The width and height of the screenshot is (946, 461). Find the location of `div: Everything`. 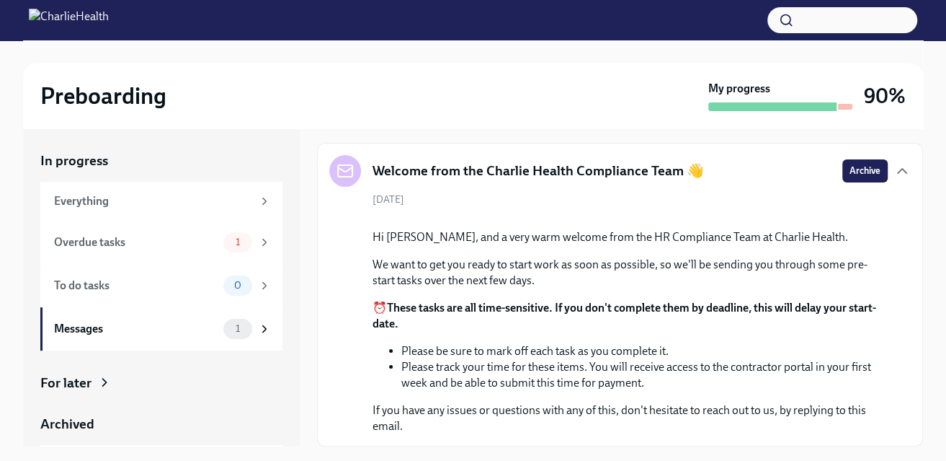

div: Everything is located at coordinates (153, 201).